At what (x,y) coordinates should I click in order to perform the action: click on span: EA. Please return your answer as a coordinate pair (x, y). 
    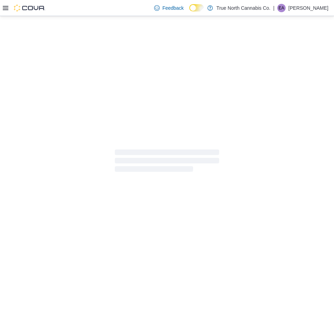
    Looking at the image, I should click on (282, 8).